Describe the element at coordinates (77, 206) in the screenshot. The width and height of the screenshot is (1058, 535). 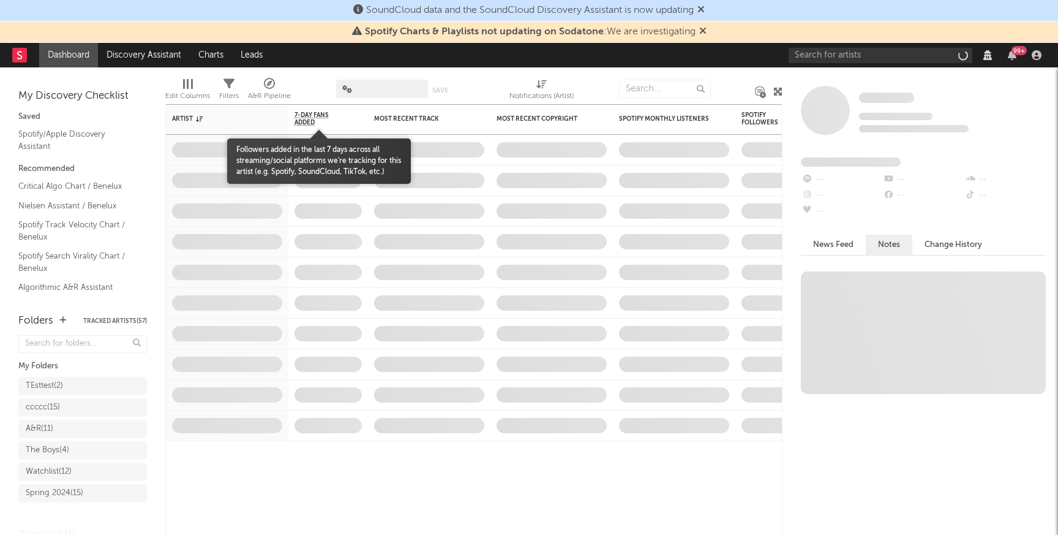
I see `a: Nielsen Assistant / Benelux` at that location.